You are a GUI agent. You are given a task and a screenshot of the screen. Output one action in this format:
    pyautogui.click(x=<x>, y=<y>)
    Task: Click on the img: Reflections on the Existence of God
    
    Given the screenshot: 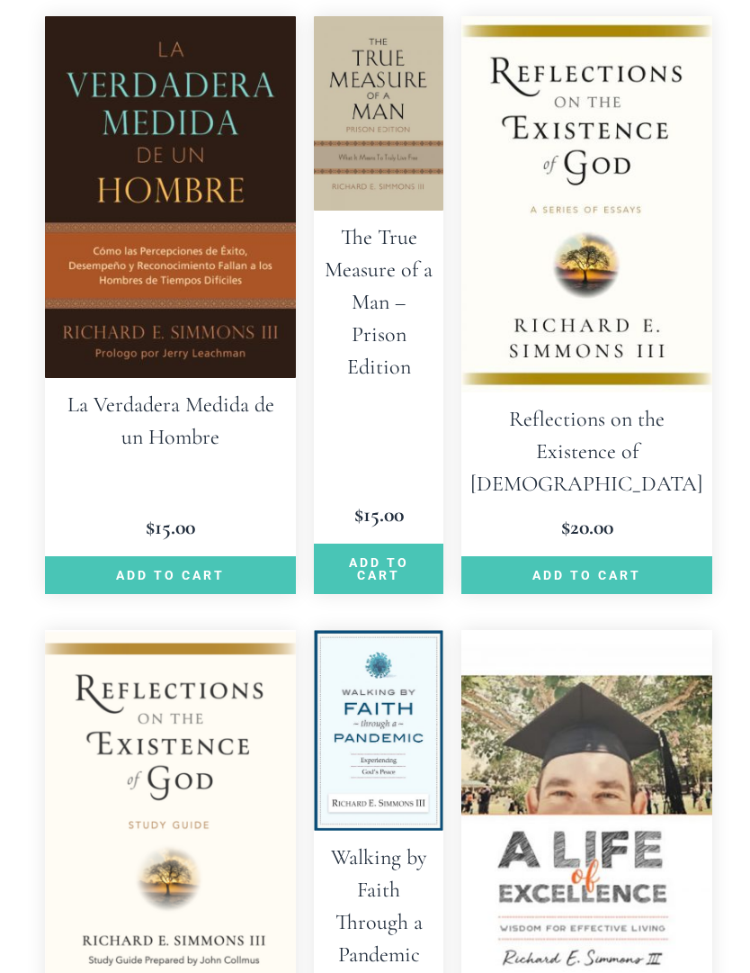 What is the action you would take?
    pyautogui.click(x=587, y=204)
    